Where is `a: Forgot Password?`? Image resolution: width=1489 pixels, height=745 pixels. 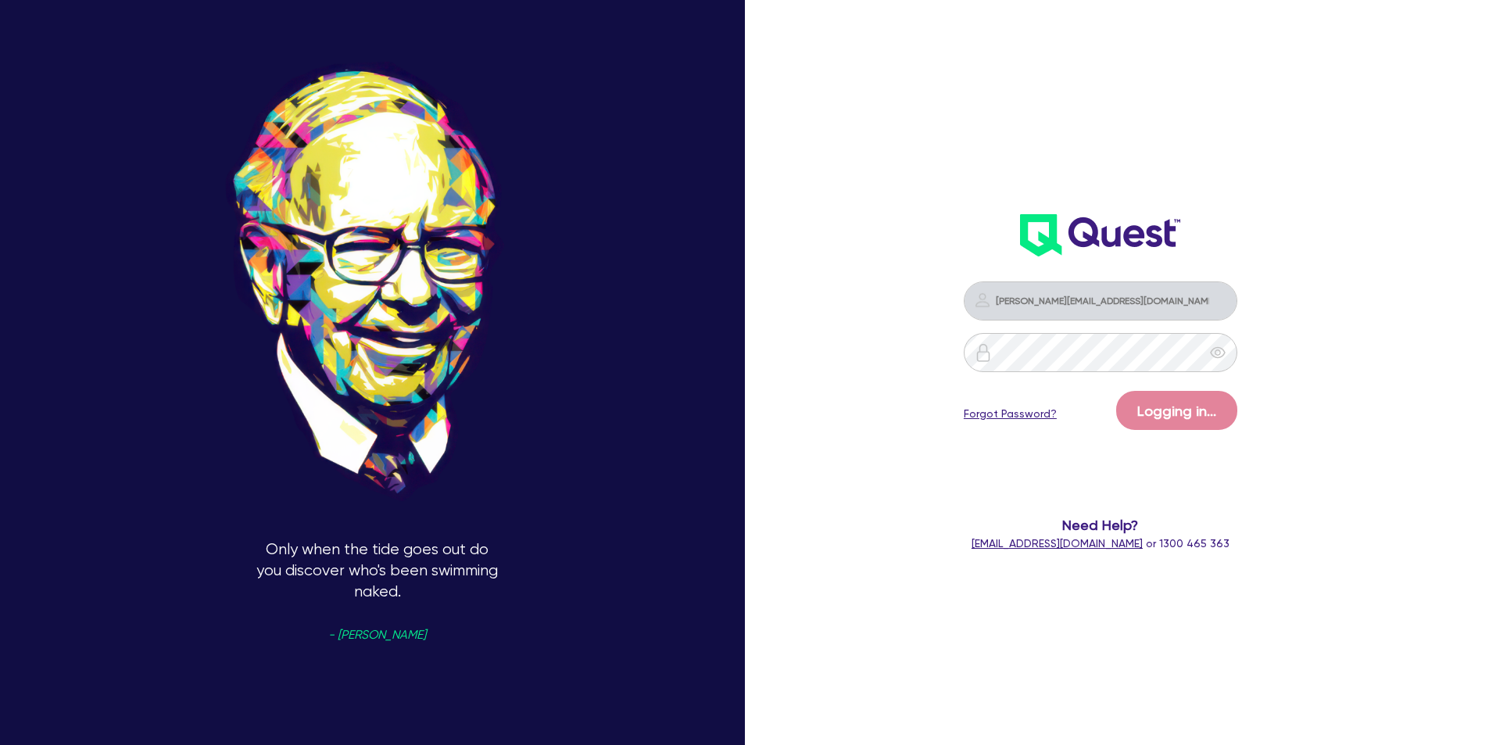
a: Forgot Password? is located at coordinates (1010, 413).